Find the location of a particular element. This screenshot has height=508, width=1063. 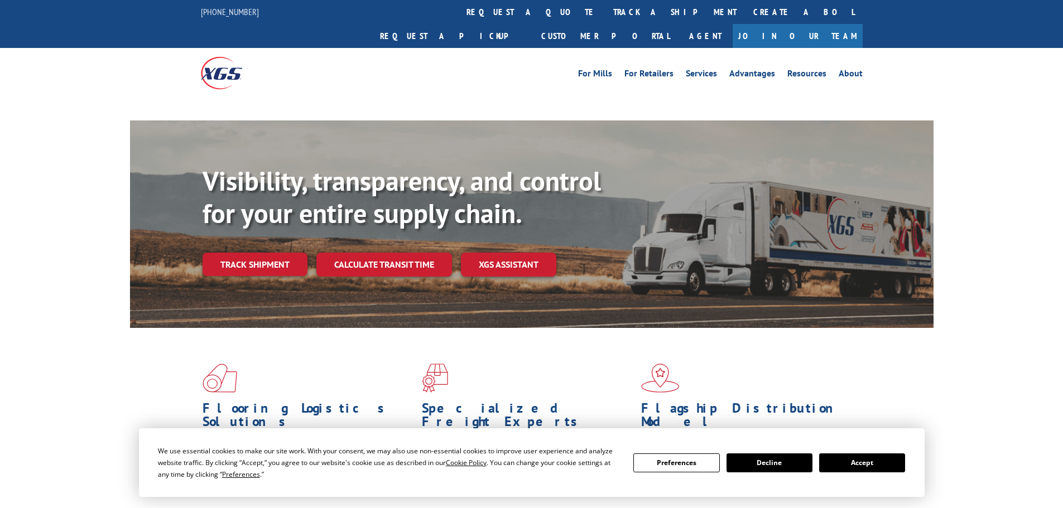

div: We use essential cookies to make our site work. With your consent, we may also use non-essential ... is located at coordinates (389, 463).